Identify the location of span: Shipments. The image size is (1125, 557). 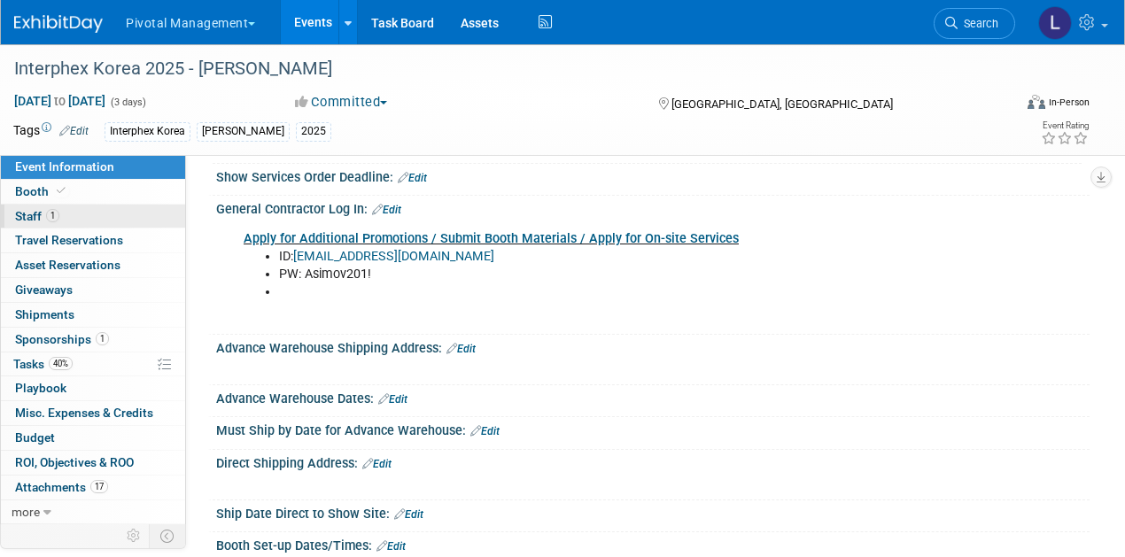
(44, 314).